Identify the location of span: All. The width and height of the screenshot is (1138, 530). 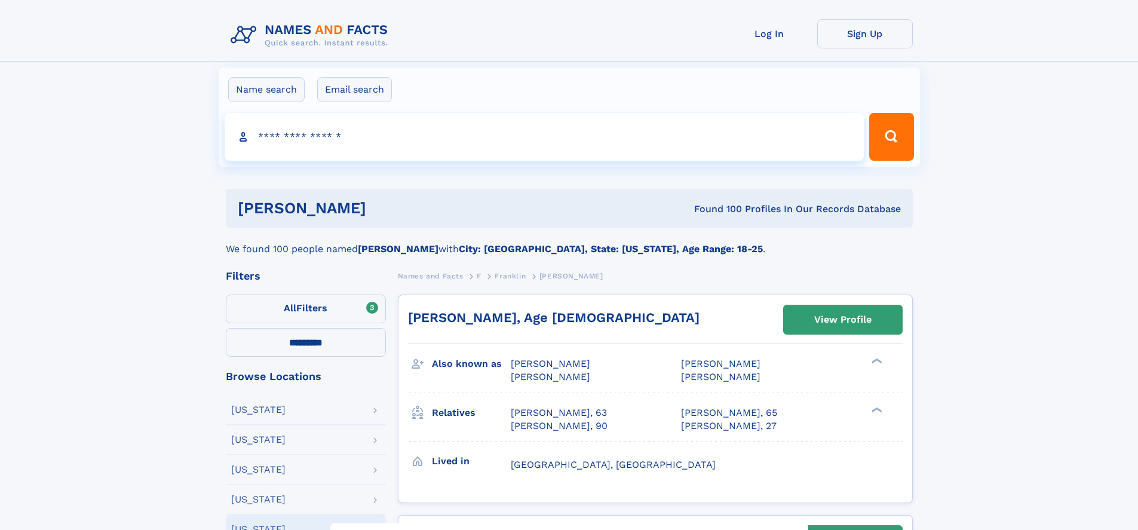
(290, 308).